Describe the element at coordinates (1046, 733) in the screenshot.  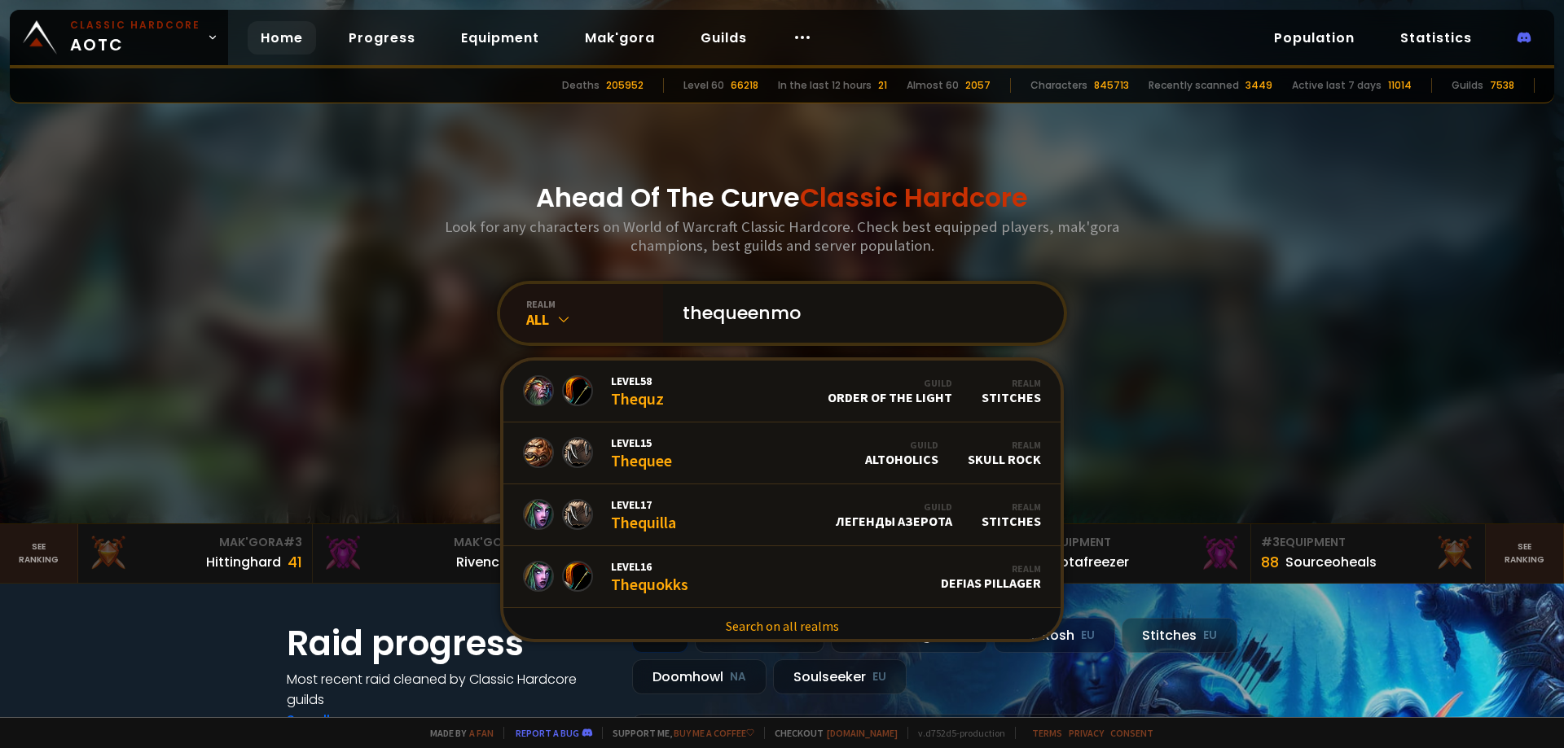
I see `a: Terms` at that location.